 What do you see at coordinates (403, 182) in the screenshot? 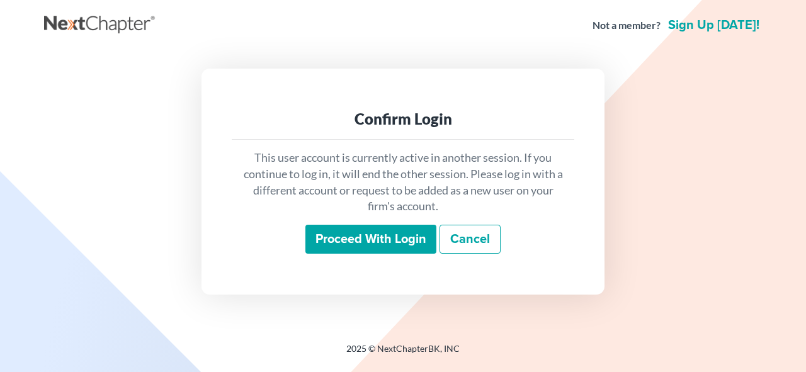
I see `p: This user account is currently active in another session. If you continue to log in, it will end ...` at bounding box center [403, 182].